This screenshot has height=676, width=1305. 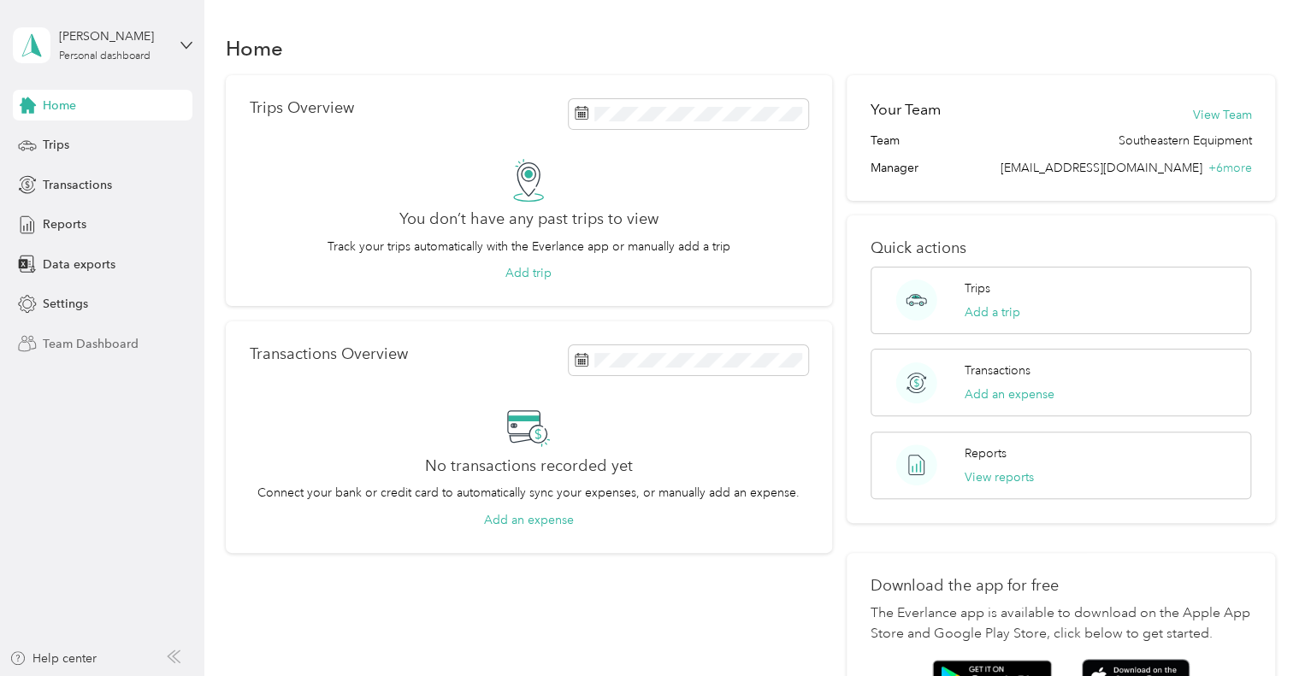 What do you see at coordinates (53, 658) in the screenshot?
I see `div: Help center` at bounding box center [53, 658].